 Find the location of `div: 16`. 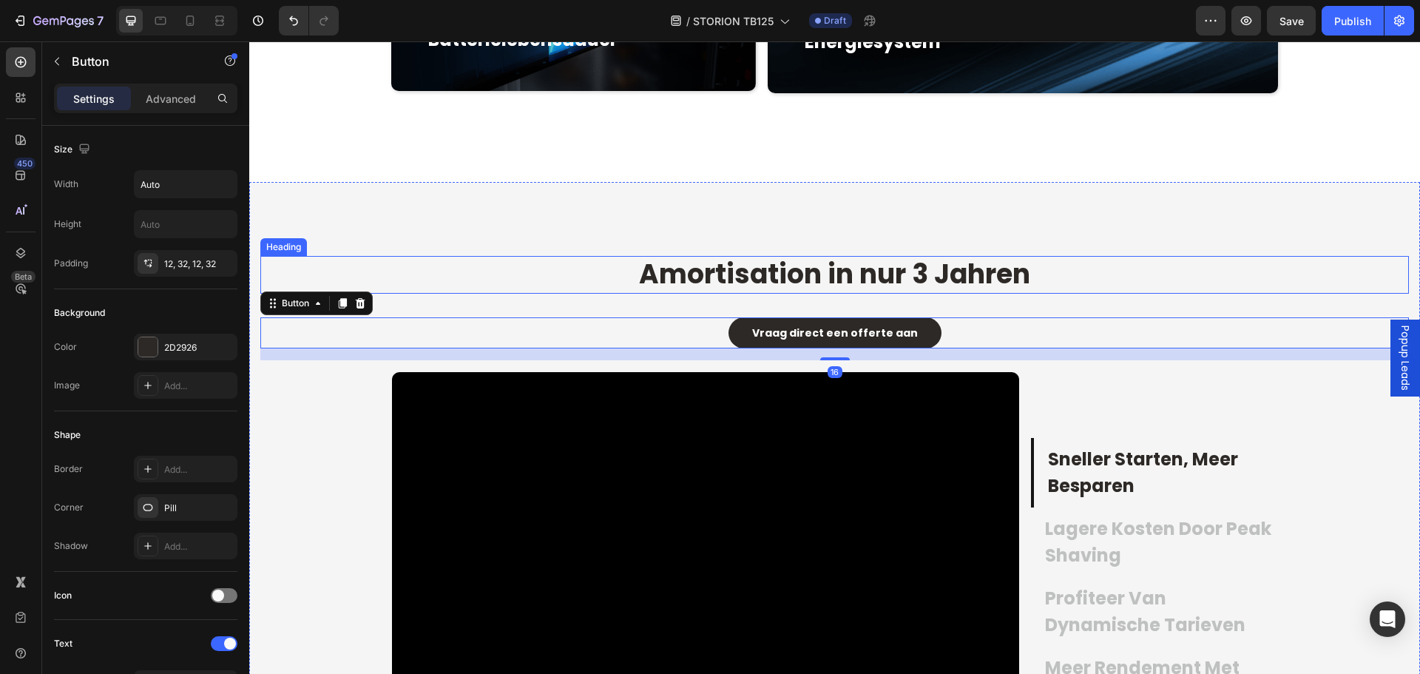

div: 16 is located at coordinates (586, 331).